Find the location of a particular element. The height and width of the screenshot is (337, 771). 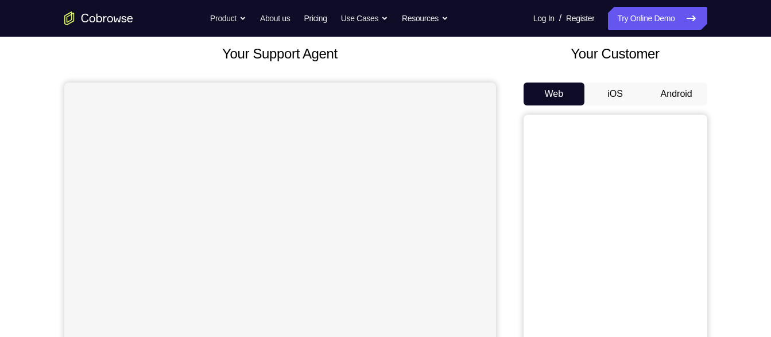

a: Go to the home page is located at coordinates (99, 18).